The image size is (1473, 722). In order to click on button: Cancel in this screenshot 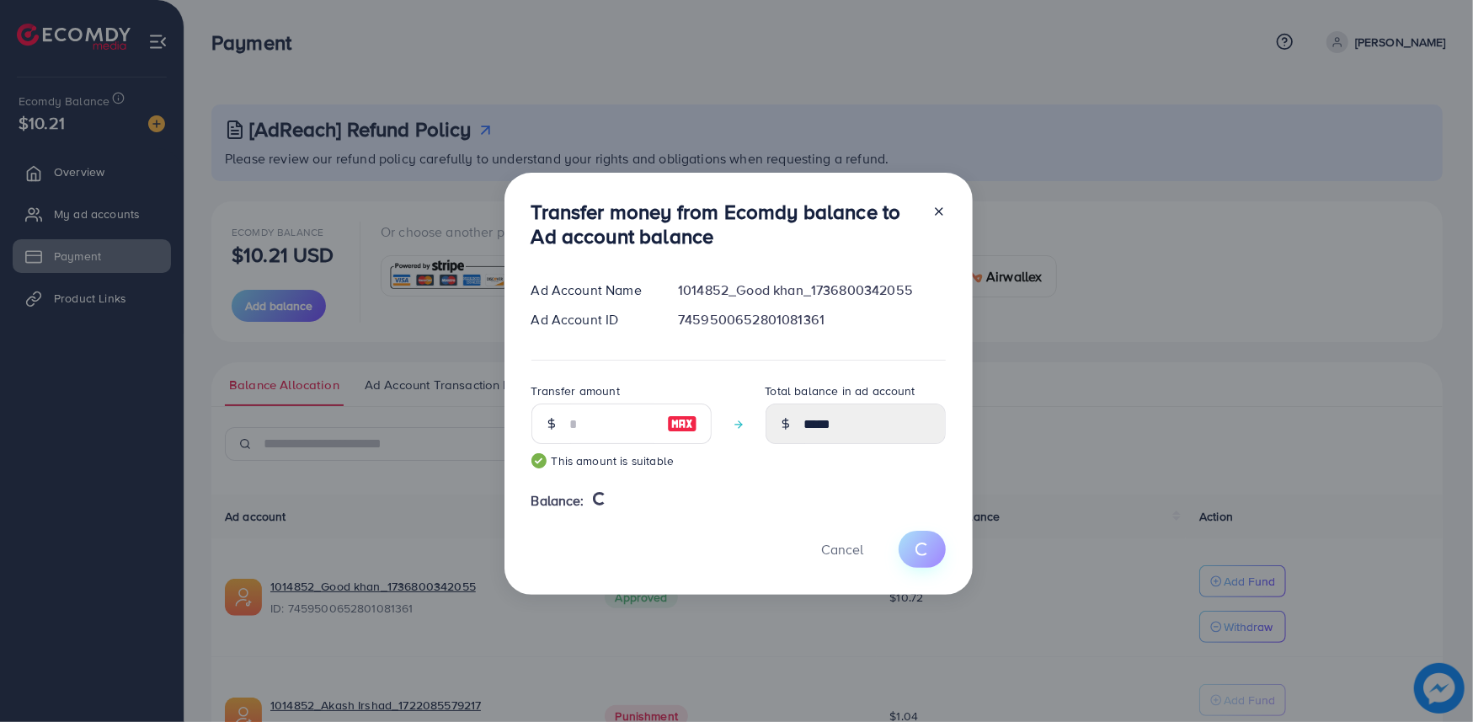, I will do `click(843, 548)`.